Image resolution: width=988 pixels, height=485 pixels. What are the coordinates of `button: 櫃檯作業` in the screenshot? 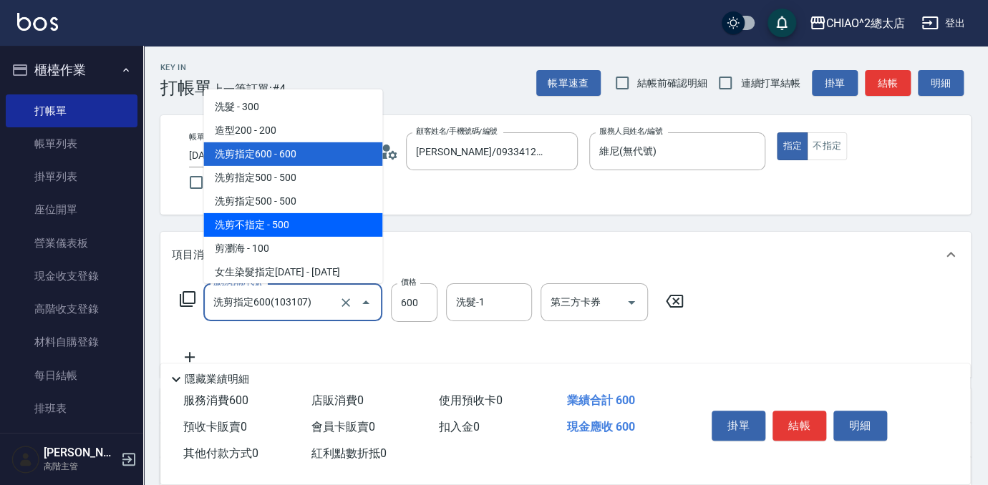 It's located at (72, 70).